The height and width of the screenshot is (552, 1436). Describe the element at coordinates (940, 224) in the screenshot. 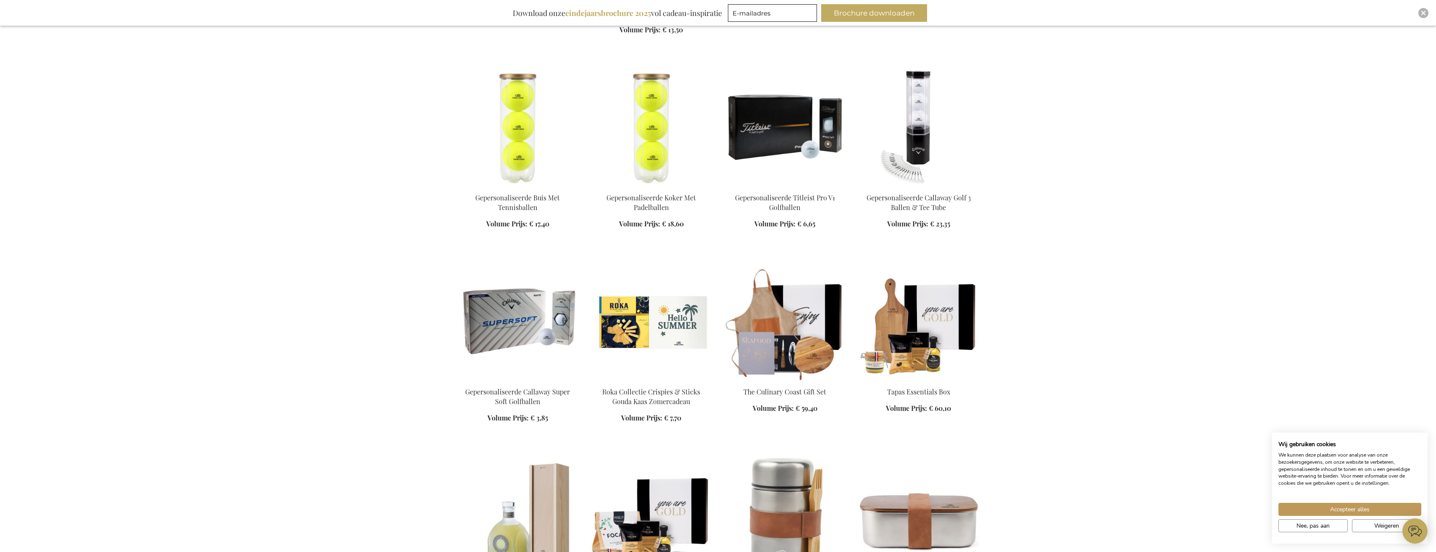

I see `span: € 23,35` at that location.